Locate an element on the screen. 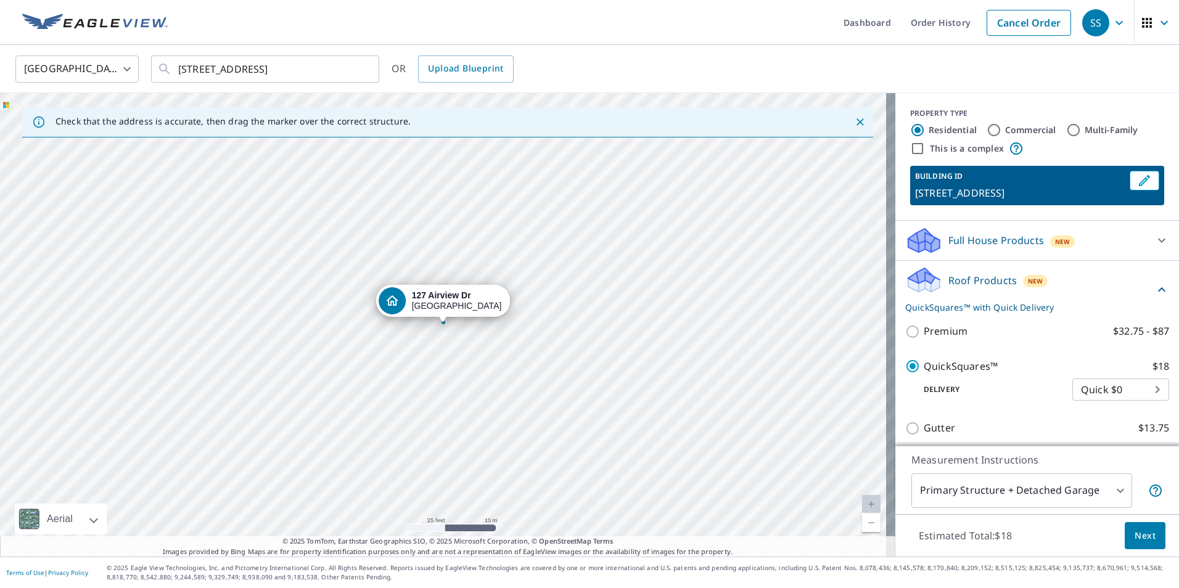  p: Gutter is located at coordinates (939, 428).